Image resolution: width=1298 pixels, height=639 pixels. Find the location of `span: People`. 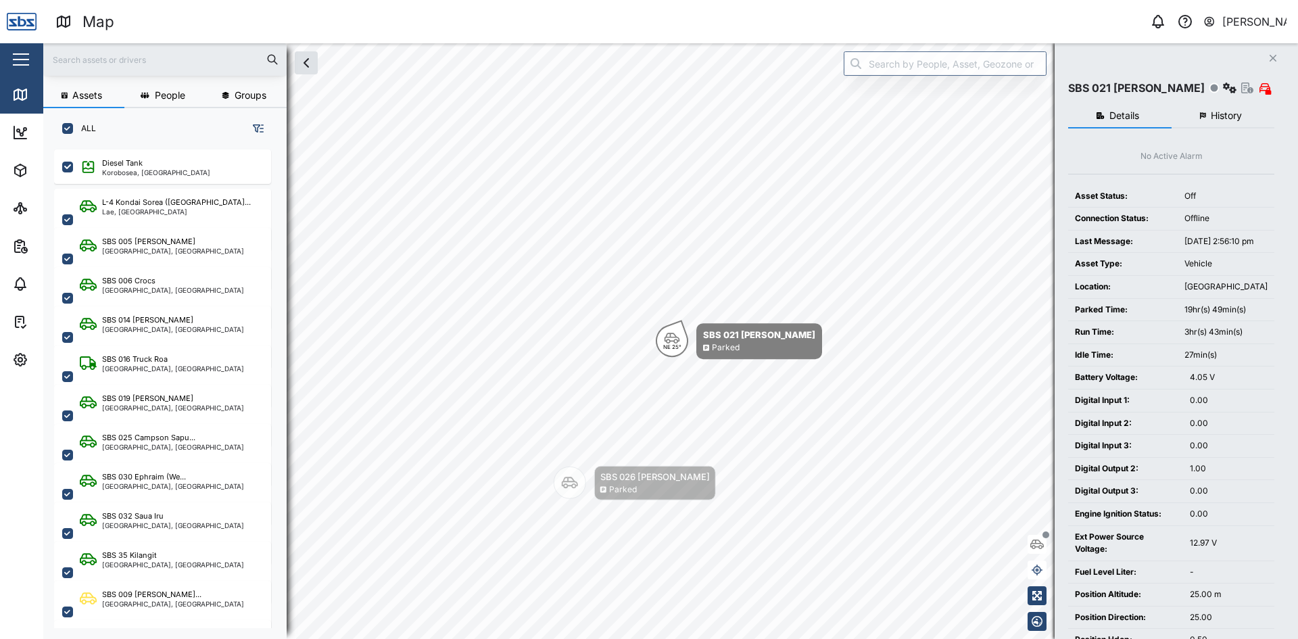

span: People is located at coordinates (170, 95).